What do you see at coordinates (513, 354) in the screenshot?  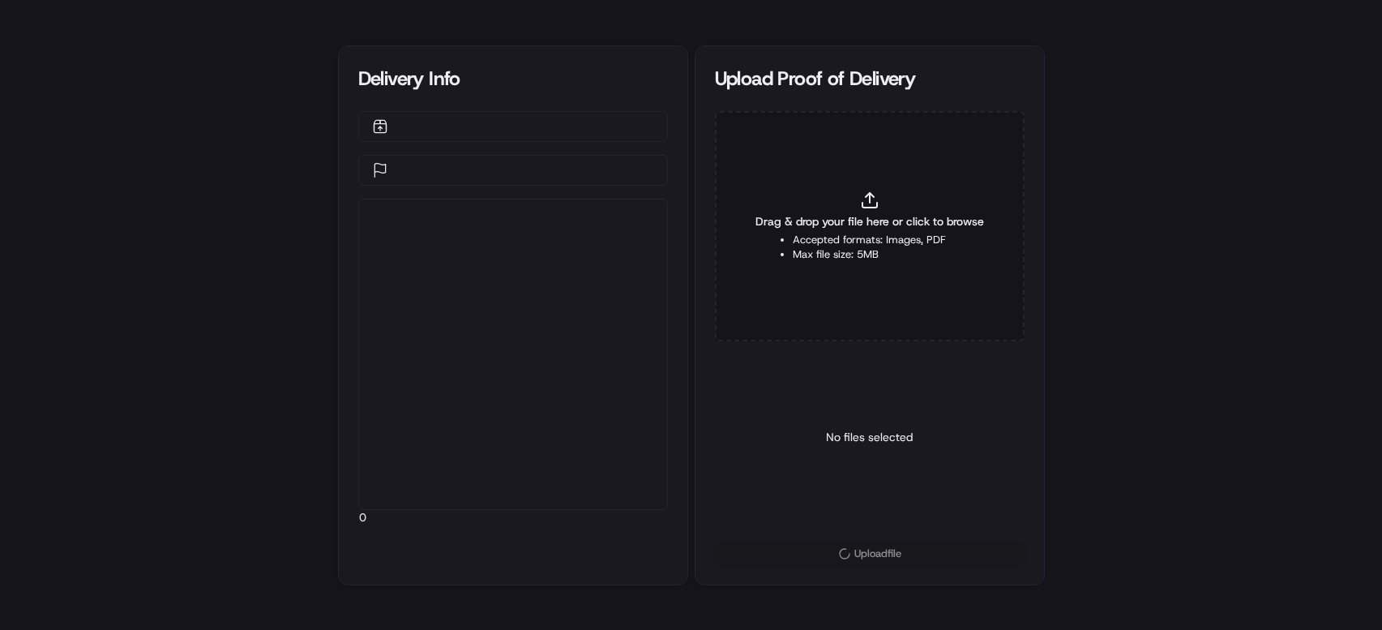 I see `div: 0` at bounding box center [513, 354].